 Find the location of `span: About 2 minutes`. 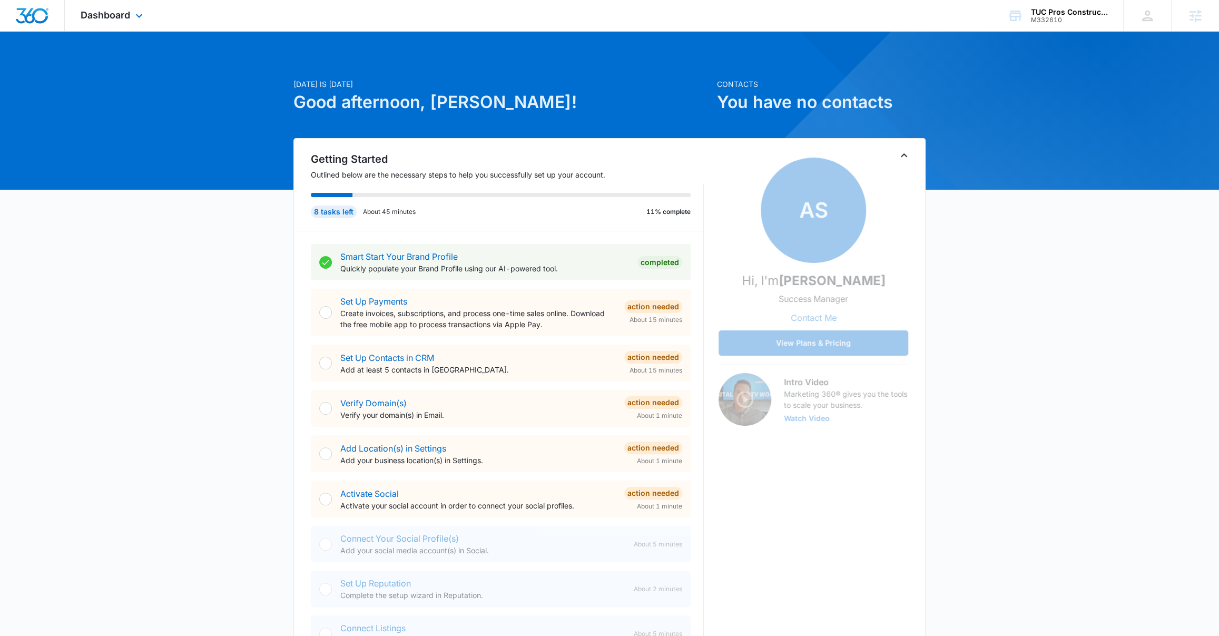

span: About 2 minutes is located at coordinates (658, 589).